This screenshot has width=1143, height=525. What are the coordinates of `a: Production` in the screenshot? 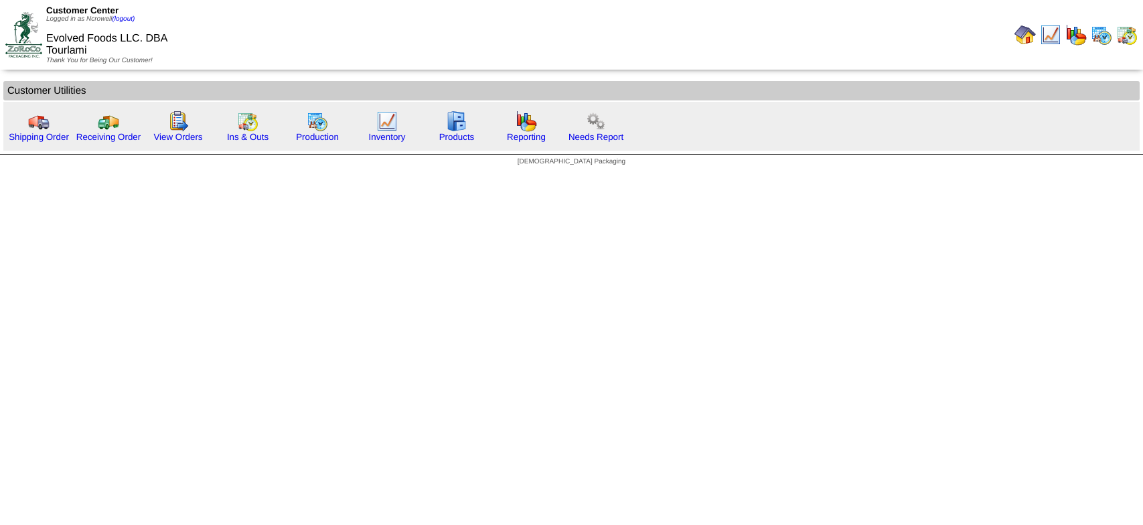 It's located at (317, 137).